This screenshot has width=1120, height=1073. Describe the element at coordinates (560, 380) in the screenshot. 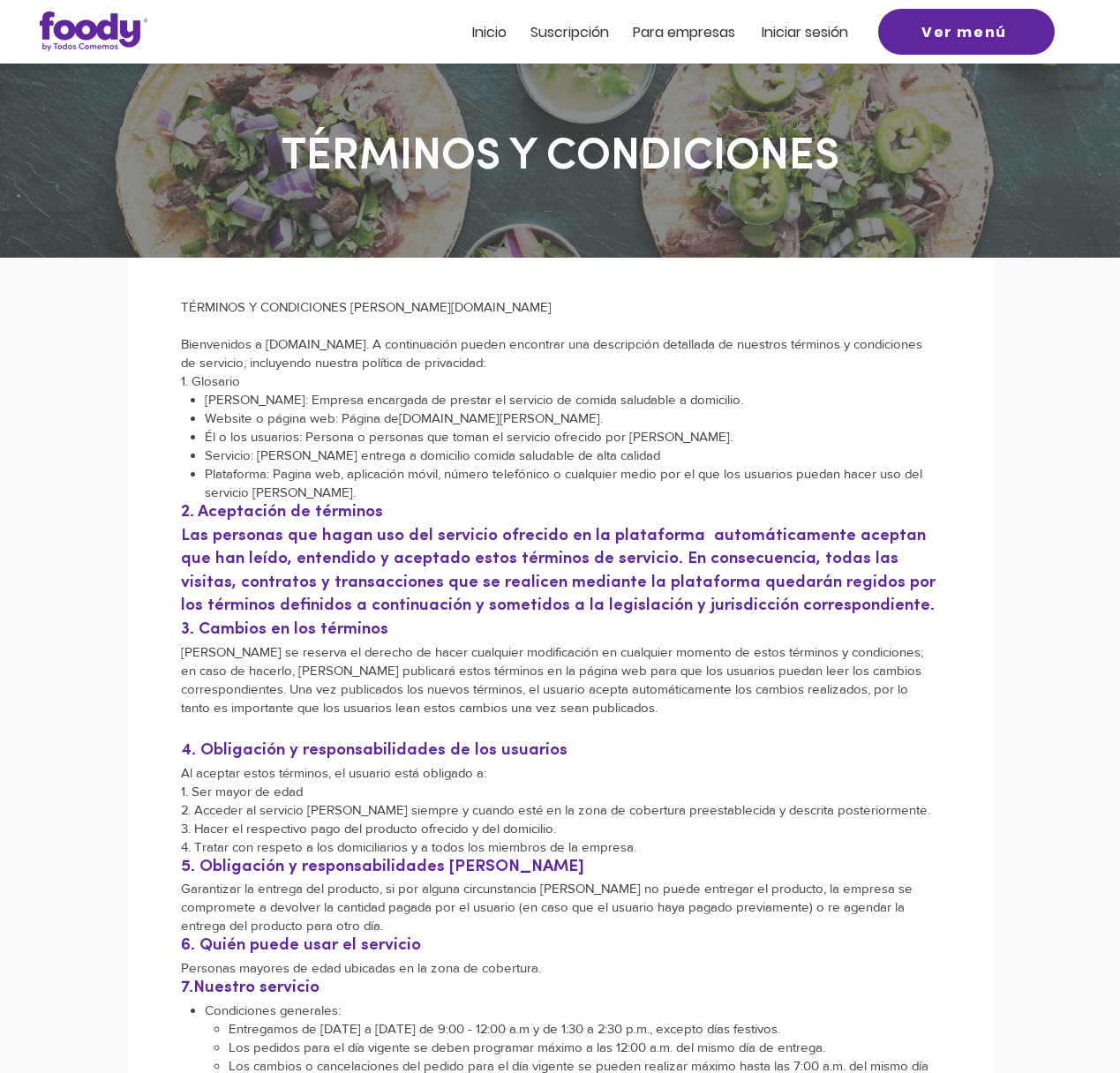

I see `p: 1. Glosario` at that location.